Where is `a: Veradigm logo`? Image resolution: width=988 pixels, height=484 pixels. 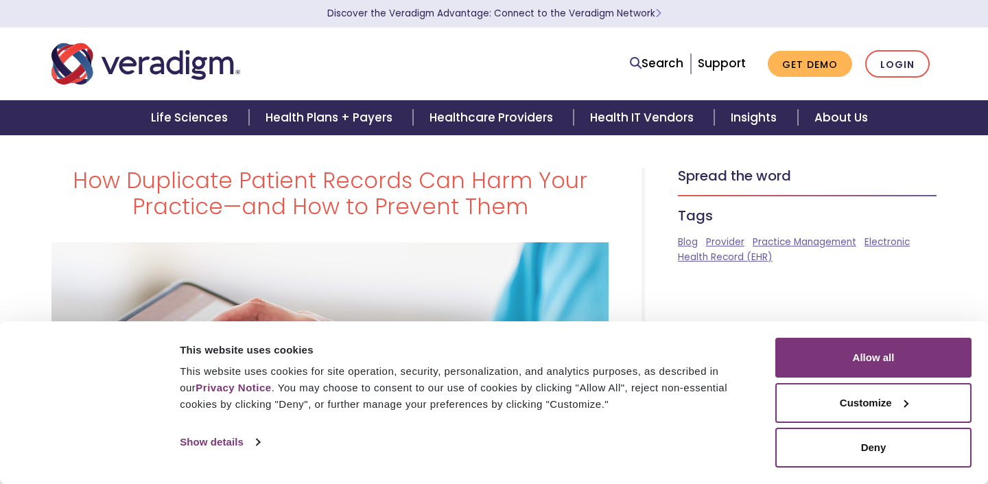 a: Veradigm logo is located at coordinates (145, 64).